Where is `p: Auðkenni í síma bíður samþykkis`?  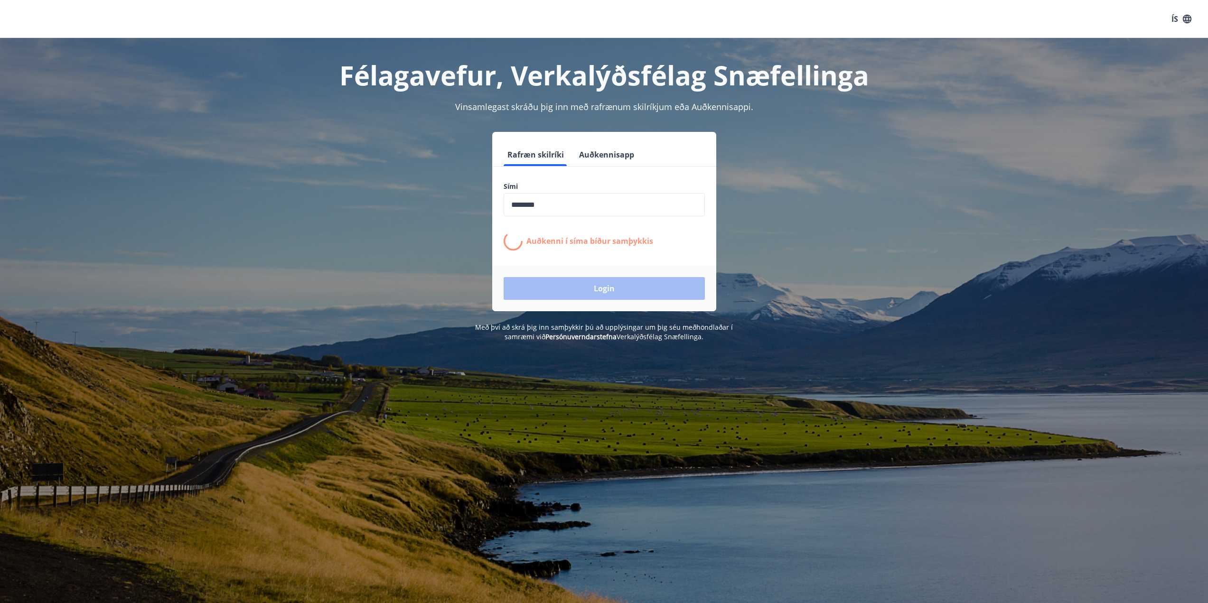
p: Auðkenni í síma bíður samþykkis is located at coordinates (589, 241).